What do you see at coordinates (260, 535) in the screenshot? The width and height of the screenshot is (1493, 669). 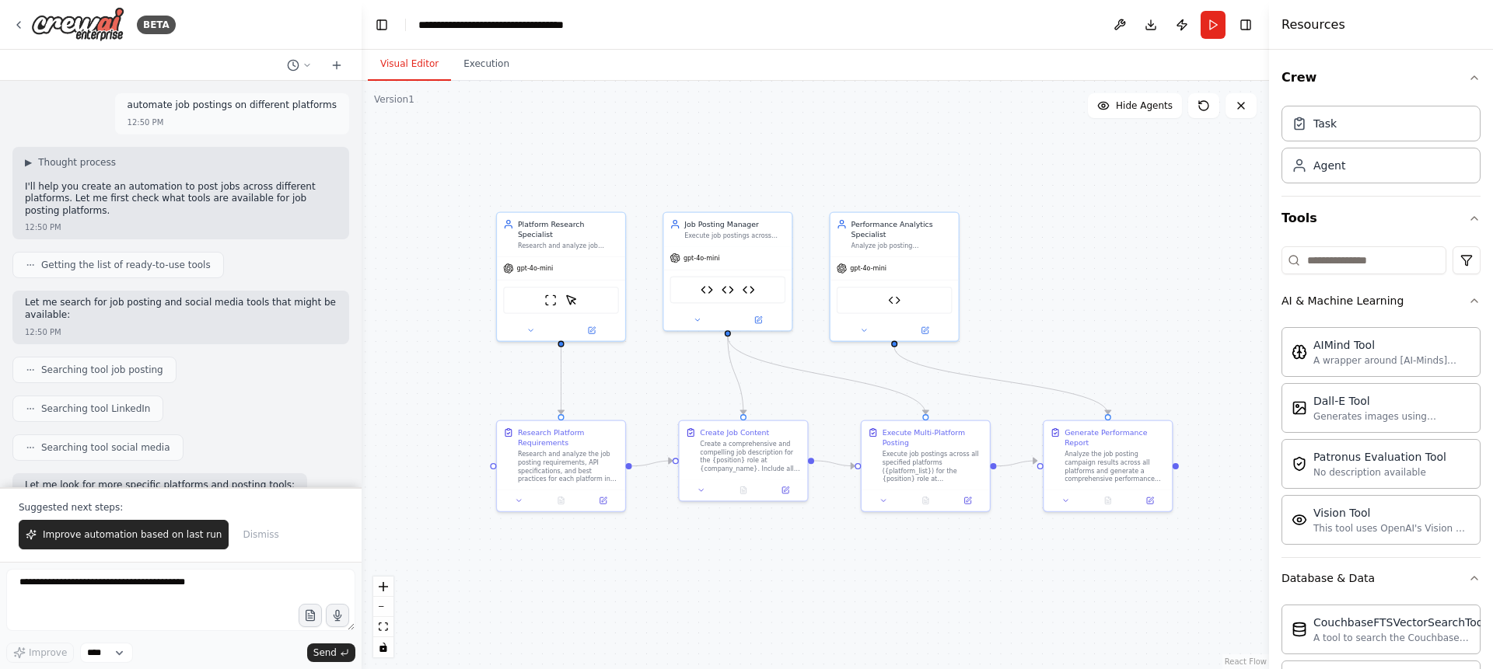 I see `button: Dismiss` at bounding box center [260, 535].